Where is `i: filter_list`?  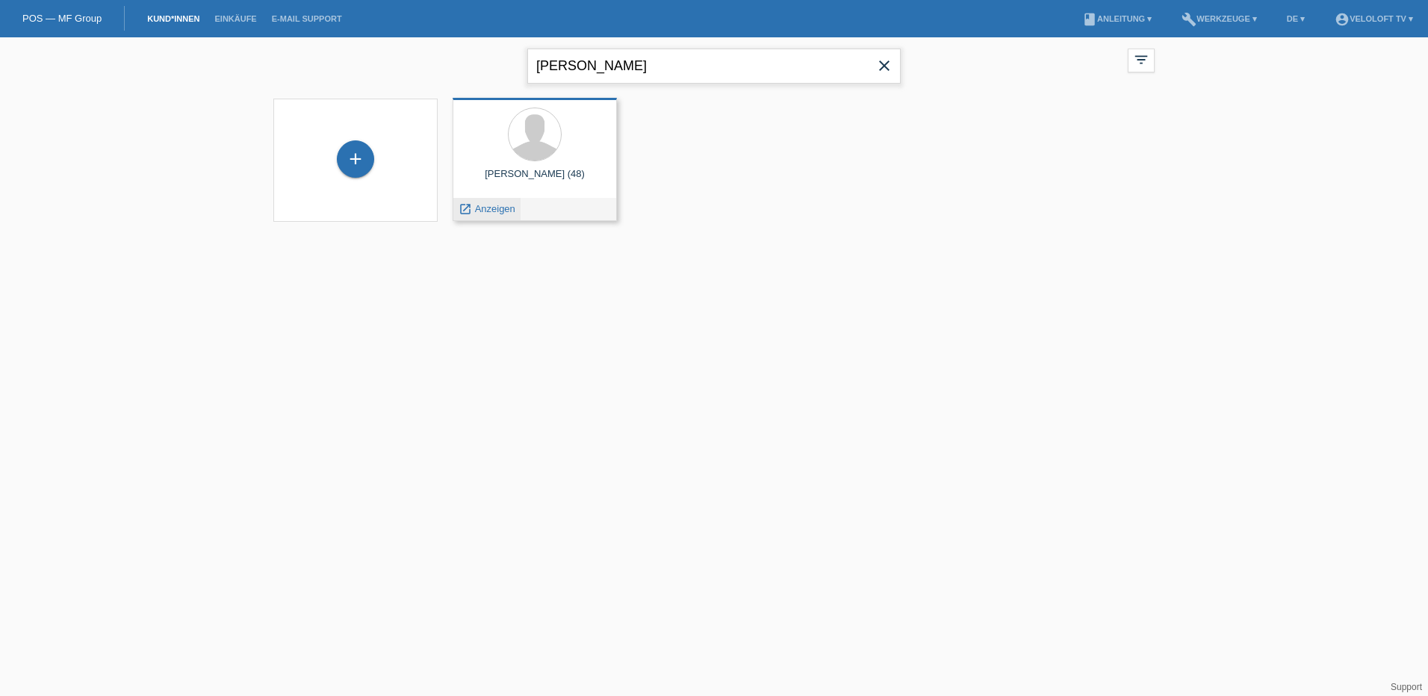 i: filter_list is located at coordinates (1141, 60).